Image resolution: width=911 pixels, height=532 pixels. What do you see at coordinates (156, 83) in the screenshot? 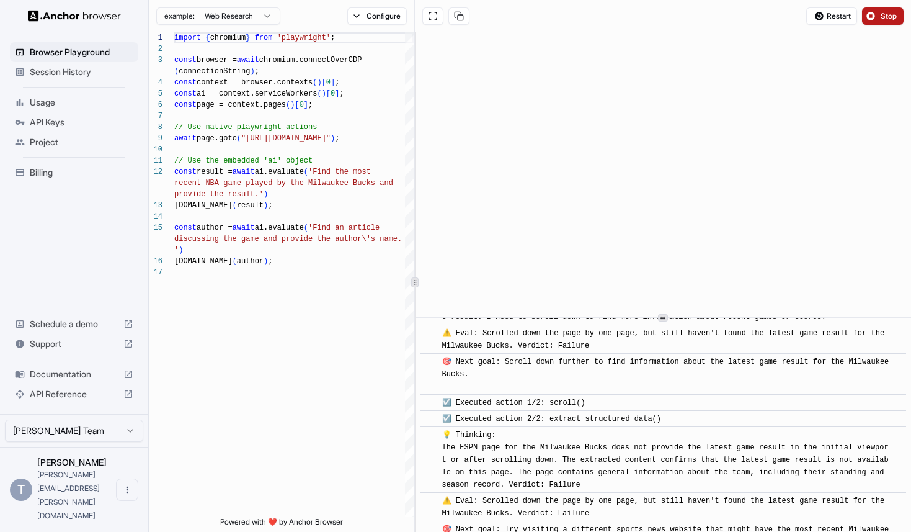
I see `div: 4` at bounding box center [156, 83].